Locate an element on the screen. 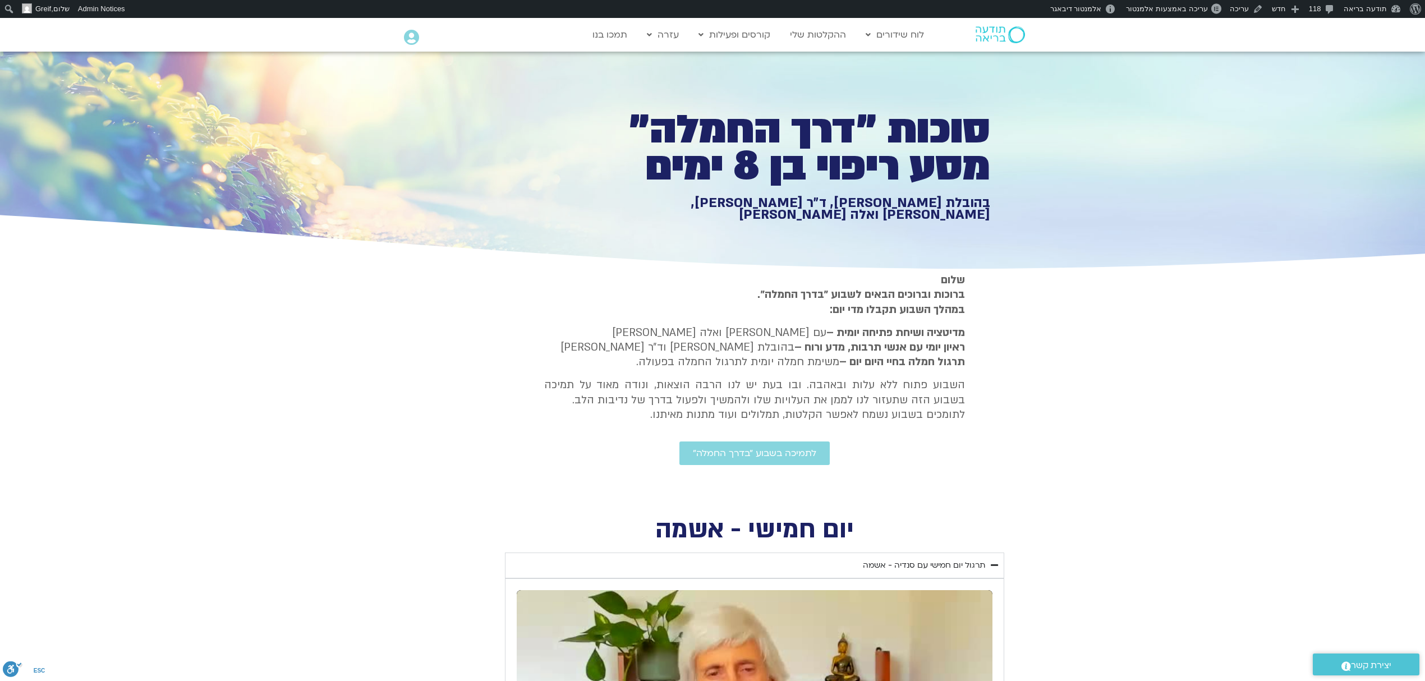 This screenshot has height=681, width=1425. strong: ברוכות וברוכים הבאים לשבוע ״בדרך החמלה״. במהלך השבוע תקבלו מדי יום: is located at coordinates (861, 302).